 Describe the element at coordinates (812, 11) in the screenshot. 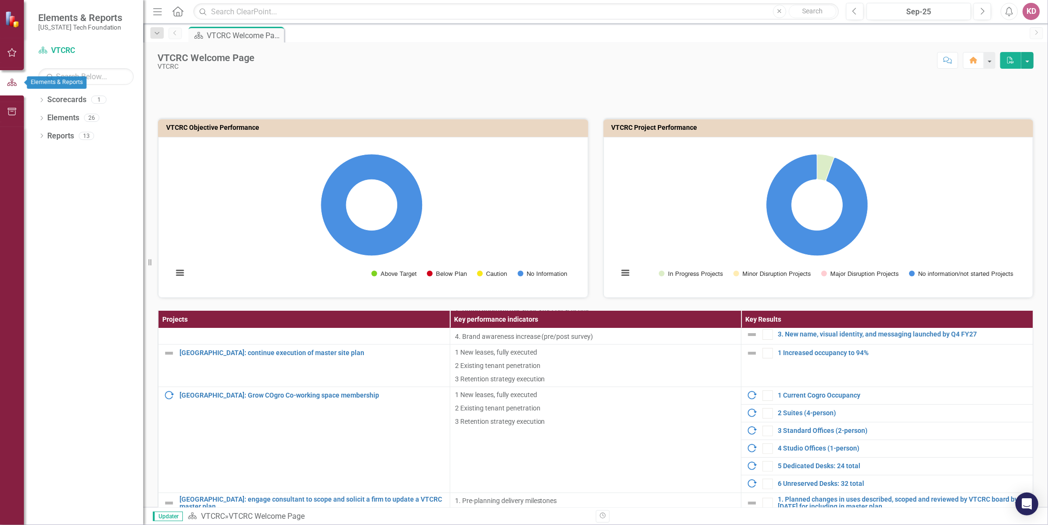

I see `span: Search` at that location.